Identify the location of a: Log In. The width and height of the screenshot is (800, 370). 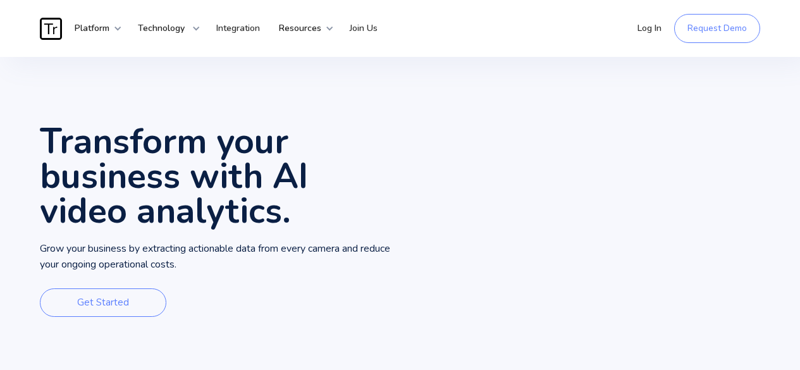
(649, 28).